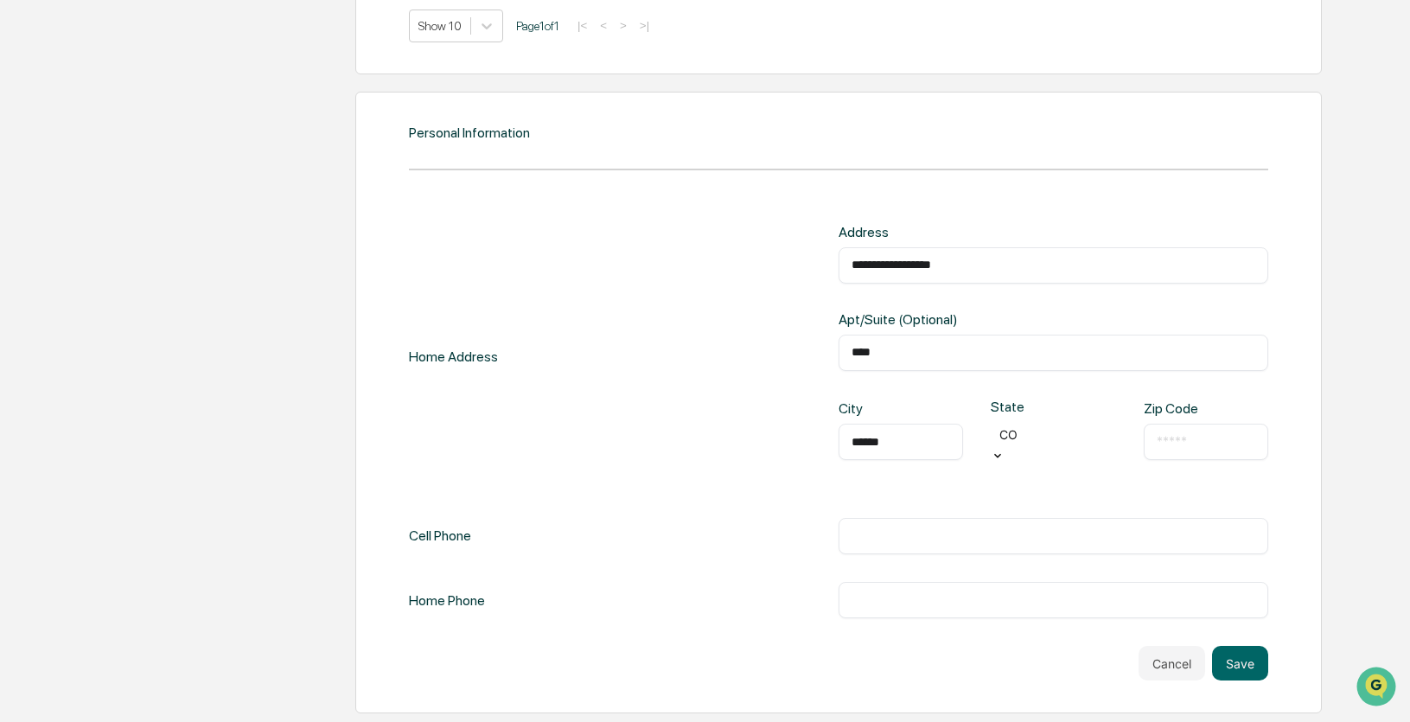 The image size is (1410, 722). What do you see at coordinates (1239, 663) in the screenshot?
I see `button: Save` at bounding box center [1239, 663].